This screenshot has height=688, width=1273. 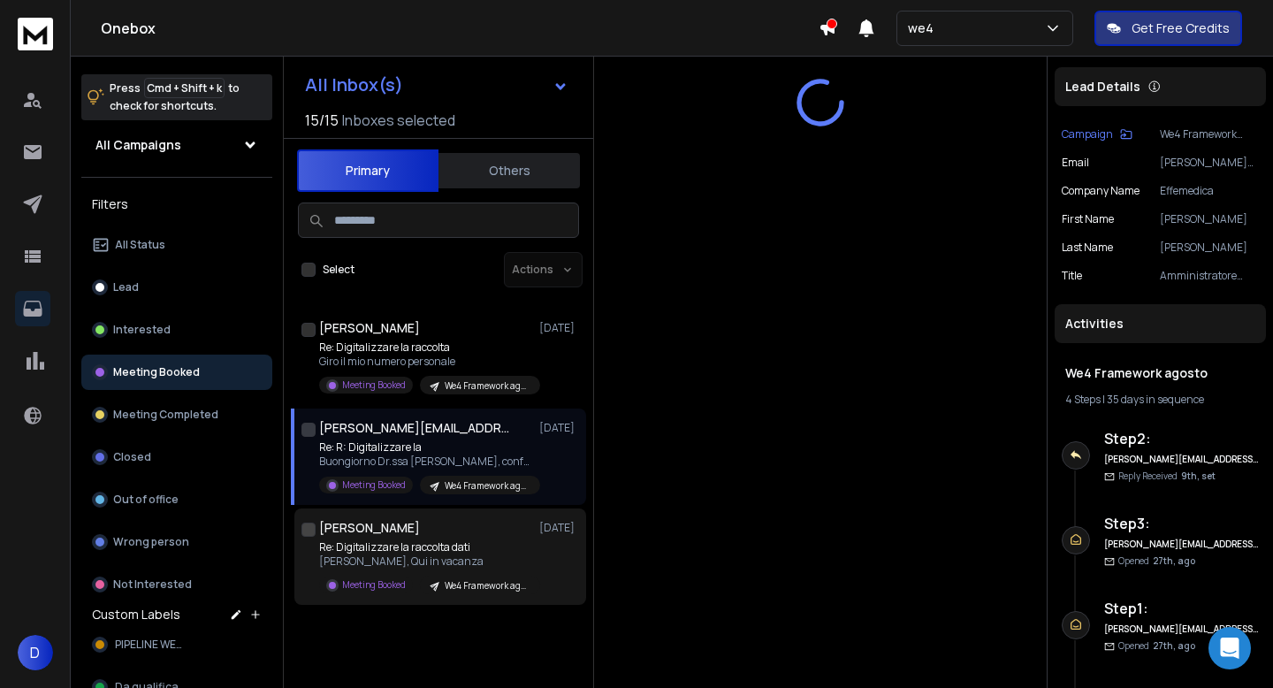 I want to click on p: Email, so click(x=1075, y=163).